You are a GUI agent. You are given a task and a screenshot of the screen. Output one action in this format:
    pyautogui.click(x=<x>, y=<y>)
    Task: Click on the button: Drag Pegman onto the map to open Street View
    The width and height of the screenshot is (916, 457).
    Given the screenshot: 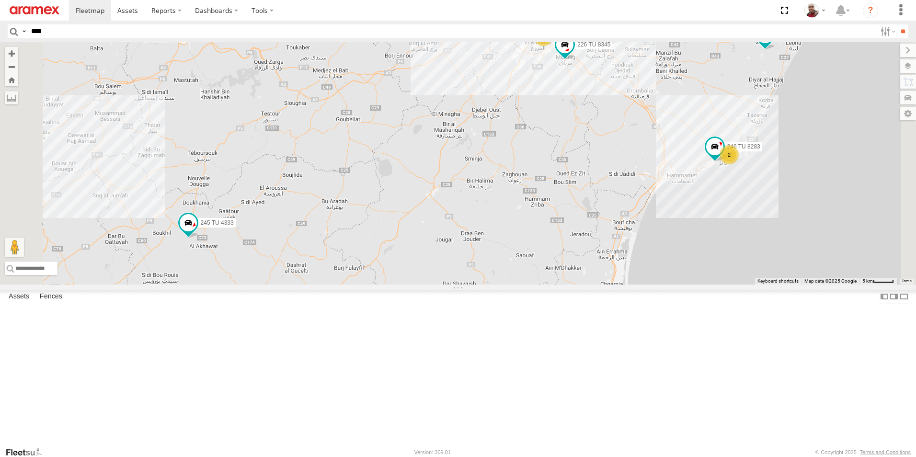 What is the action you would take?
    pyautogui.click(x=14, y=247)
    